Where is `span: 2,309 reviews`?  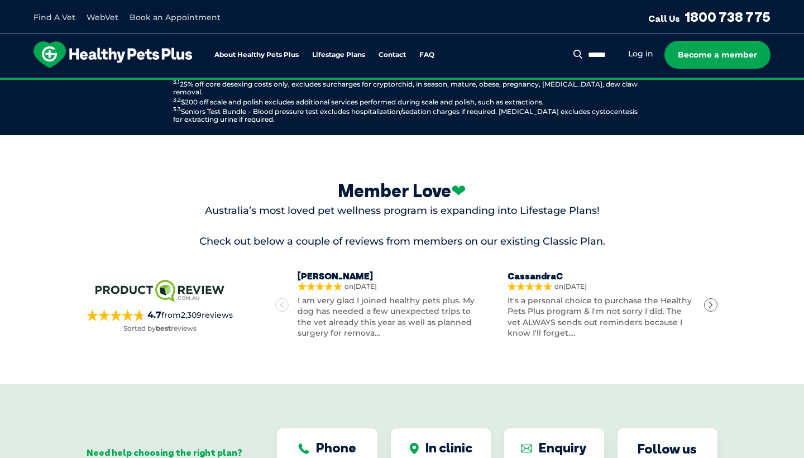
span: 2,309 reviews is located at coordinates (207, 315).